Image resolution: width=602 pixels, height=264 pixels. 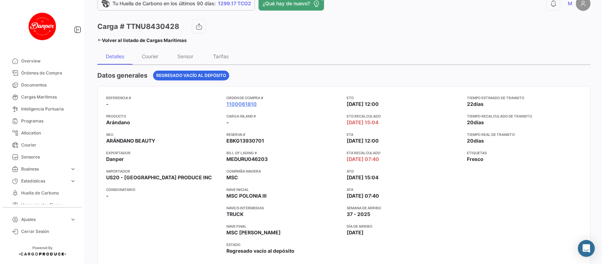 I want to click on a: Sensores, so click(x=42, y=157).